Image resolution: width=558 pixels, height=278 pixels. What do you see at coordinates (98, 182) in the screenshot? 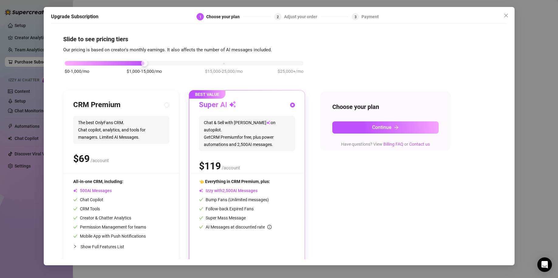
I see `span: All-in-one CRM, including:` at bounding box center [98, 182].